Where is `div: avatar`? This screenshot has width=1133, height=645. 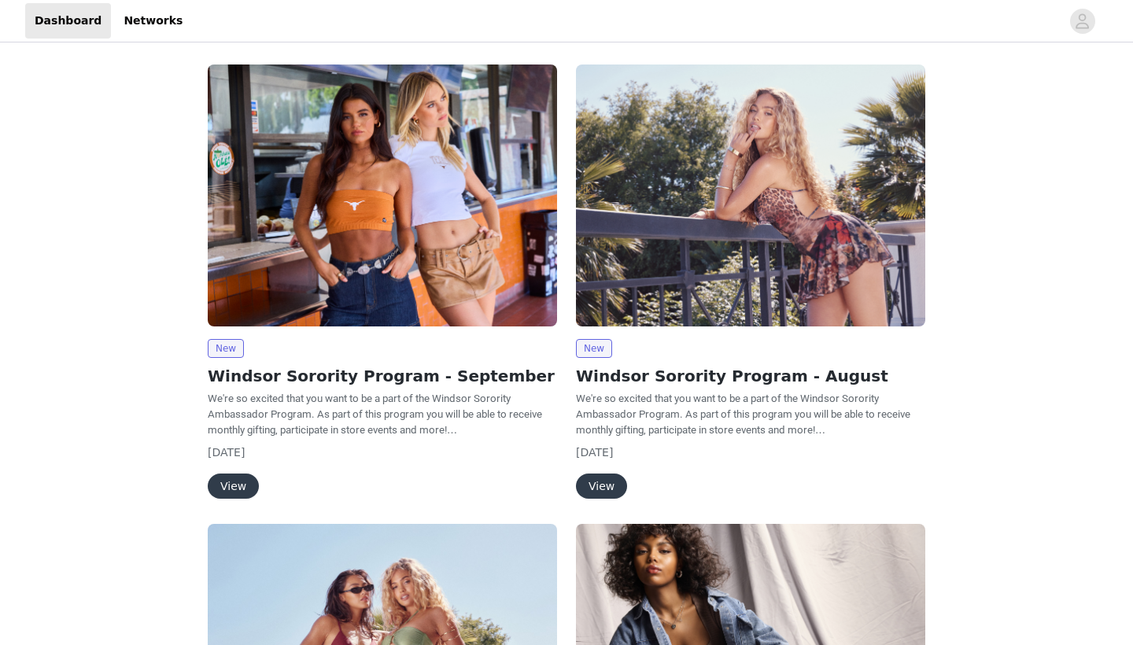
div: avatar is located at coordinates (1082, 21).